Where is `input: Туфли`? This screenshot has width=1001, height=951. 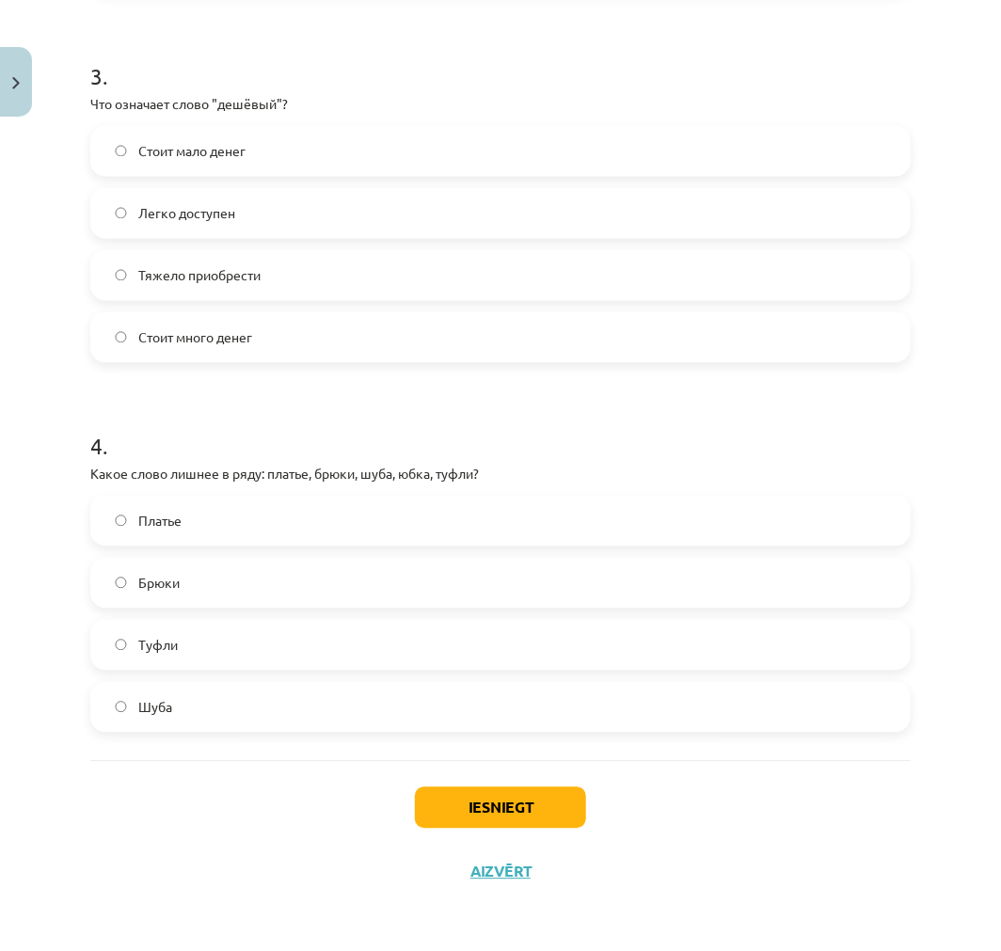 input: Туфли is located at coordinates (120, 645).